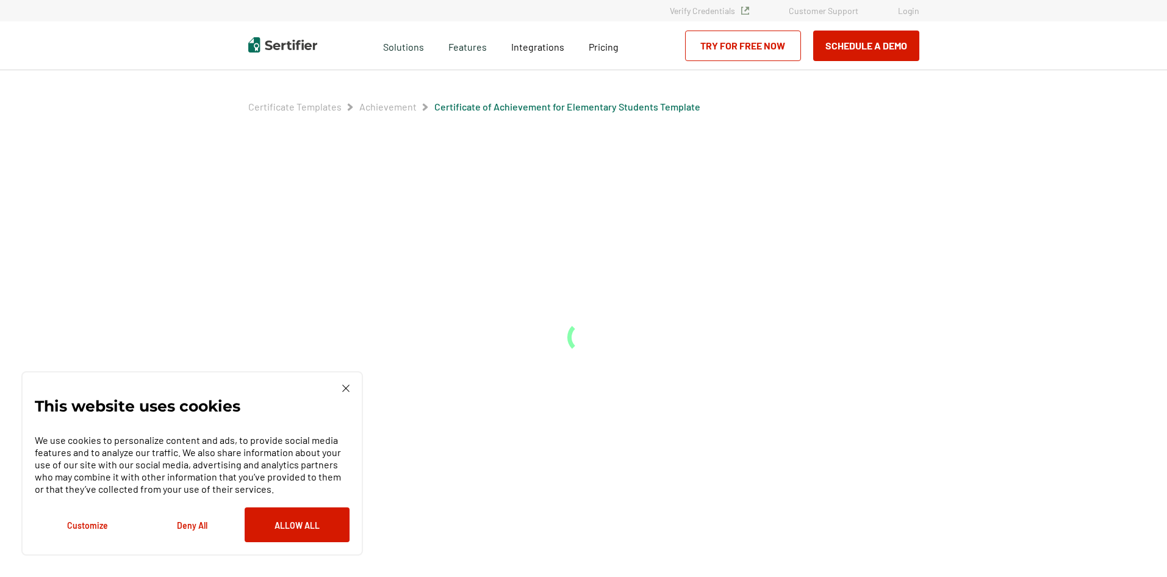 The height and width of the screenshot is (577, 1167). I want to click on button: Deny All, so click(192, 524).